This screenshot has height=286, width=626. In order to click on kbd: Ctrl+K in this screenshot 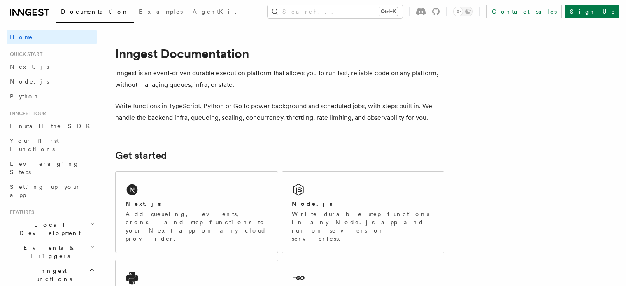, I will do `click(388, 12)`.